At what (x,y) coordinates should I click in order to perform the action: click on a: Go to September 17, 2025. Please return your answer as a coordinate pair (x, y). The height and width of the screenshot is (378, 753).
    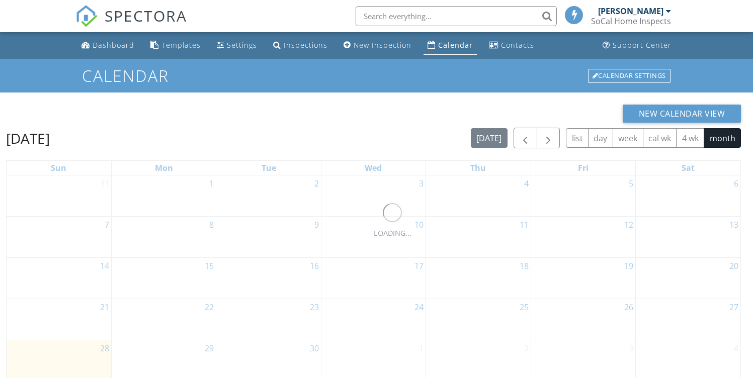
    Looking at the image, I should click on (419, 266).